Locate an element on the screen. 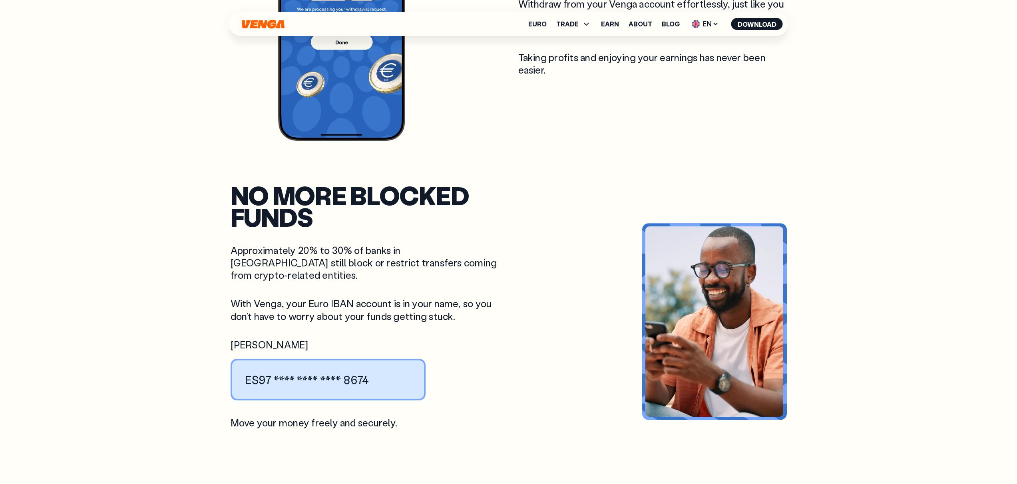 This screenshot has width=1017, height=484. h2: no more blocked funds is located at coordinates (365, 206).